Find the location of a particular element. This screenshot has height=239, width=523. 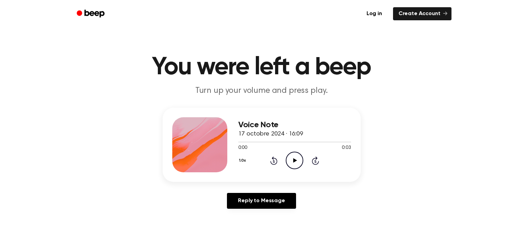

a: Reply to Message is located at coordinates (261, 201).